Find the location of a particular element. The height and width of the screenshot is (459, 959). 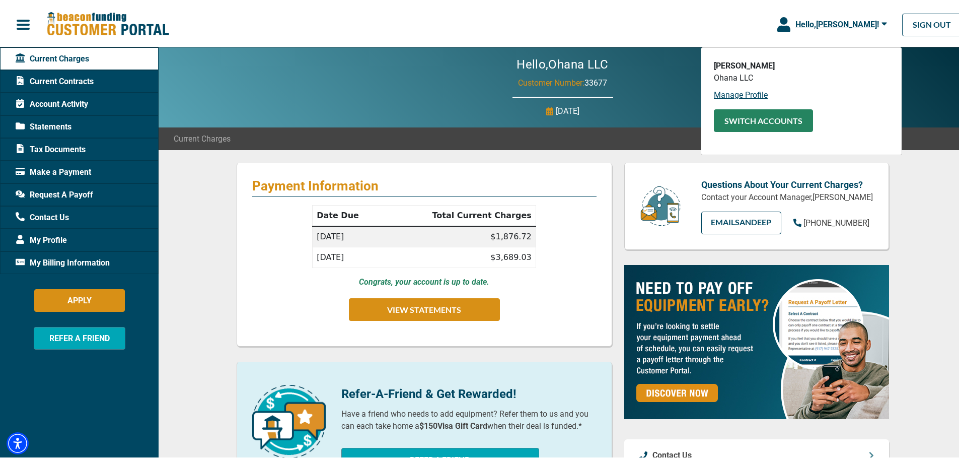

p: Congrats, your account is up to date. is located at coordinates (424, 280).